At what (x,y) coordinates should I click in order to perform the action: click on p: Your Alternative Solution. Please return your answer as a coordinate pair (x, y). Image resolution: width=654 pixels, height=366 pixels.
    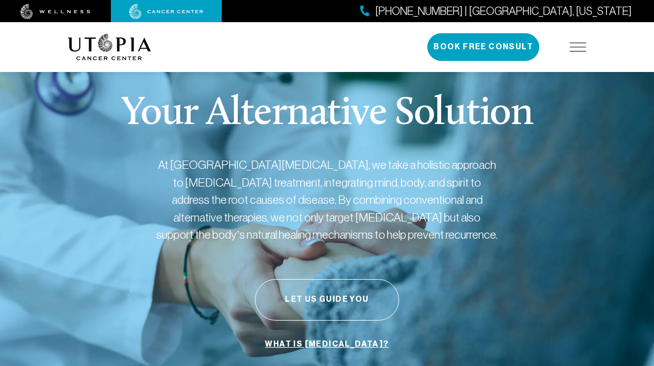
    Looking at the image, I should click on (326, 114).